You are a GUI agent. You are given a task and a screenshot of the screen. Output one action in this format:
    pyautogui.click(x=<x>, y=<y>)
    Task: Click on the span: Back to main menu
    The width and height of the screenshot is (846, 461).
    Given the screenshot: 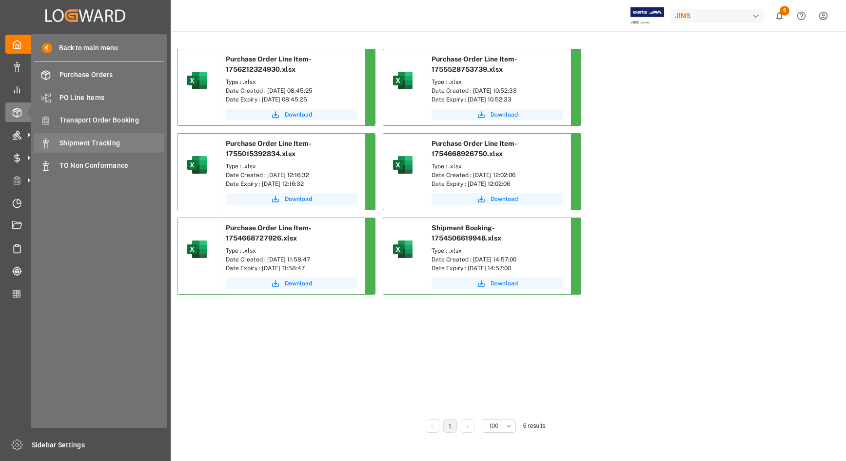 What is the action you would take?
    pyautogui.click(x=85, y=48)
    